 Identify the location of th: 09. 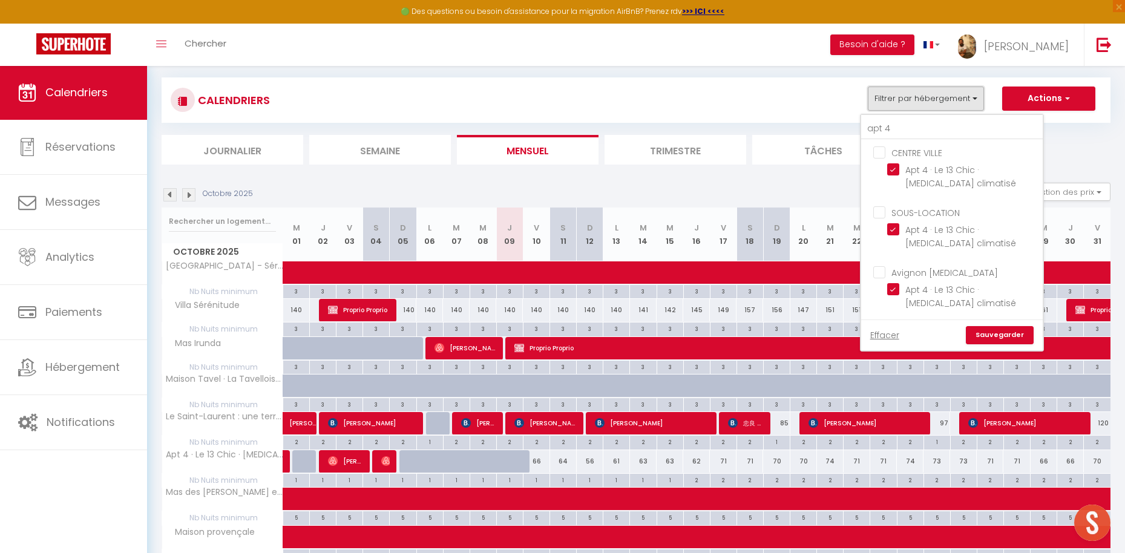
(509, 234).